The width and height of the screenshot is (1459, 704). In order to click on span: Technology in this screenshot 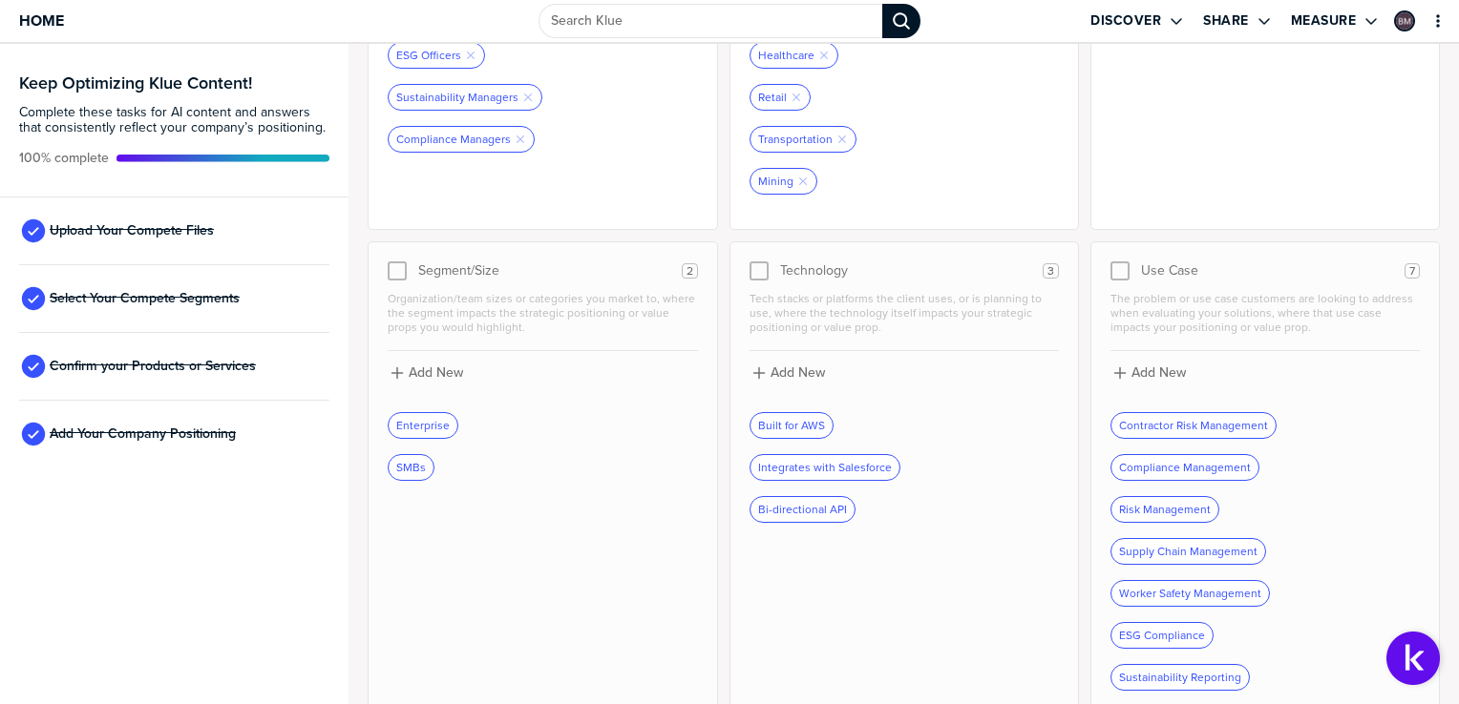, I will do `click(813, 271)`.